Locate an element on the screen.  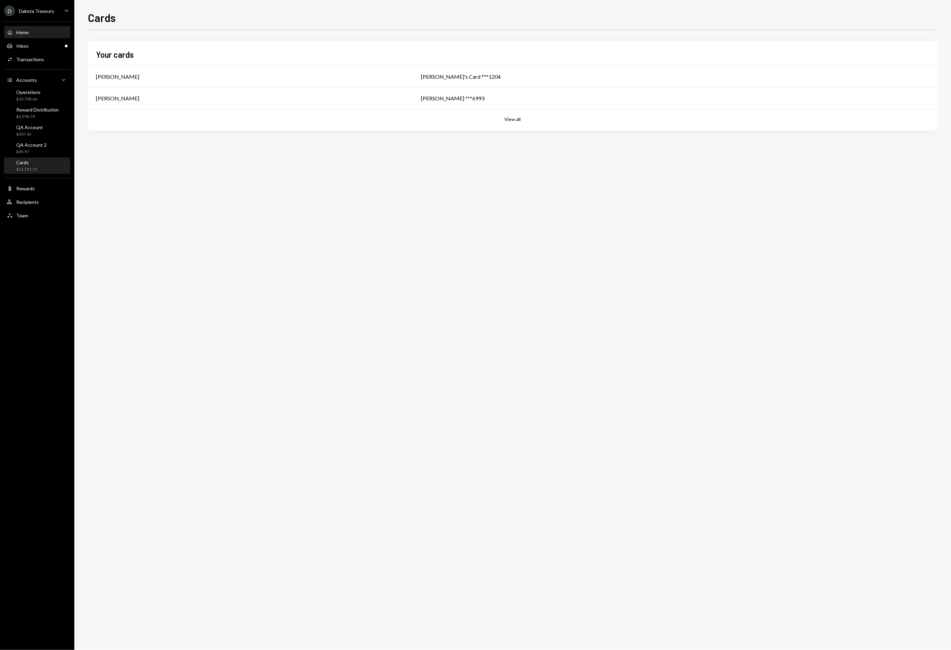
div: Home is located at coordinates (22, 32).